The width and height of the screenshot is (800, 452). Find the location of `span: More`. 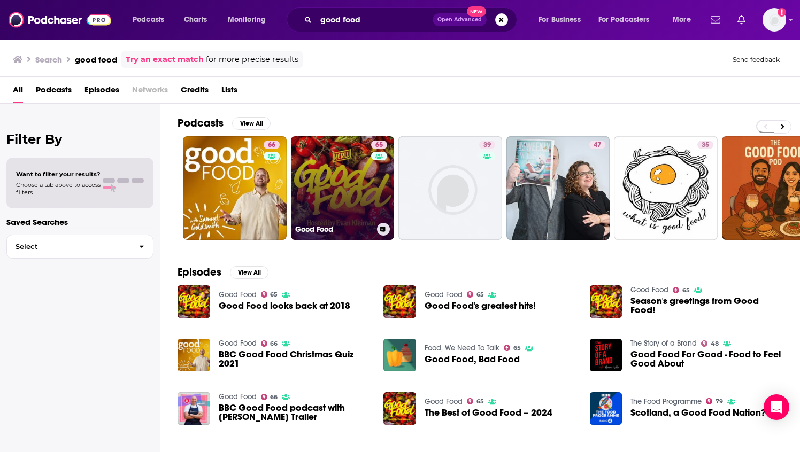

span: More is located at coordinates (682, 20).